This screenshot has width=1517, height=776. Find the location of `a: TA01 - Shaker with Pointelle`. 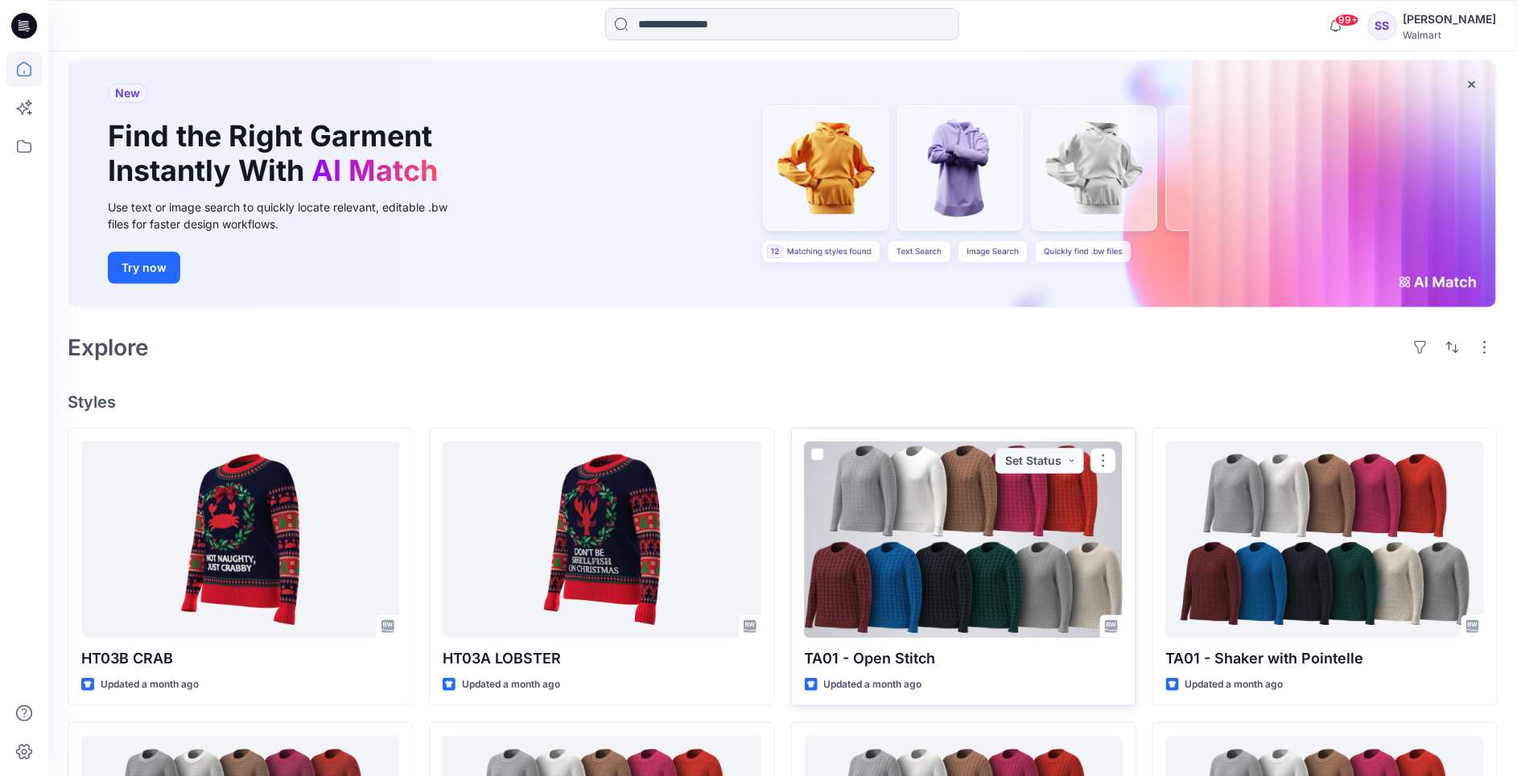

a: TA01 - Shaker with Pointelle is located at coordinates (1324, 540).